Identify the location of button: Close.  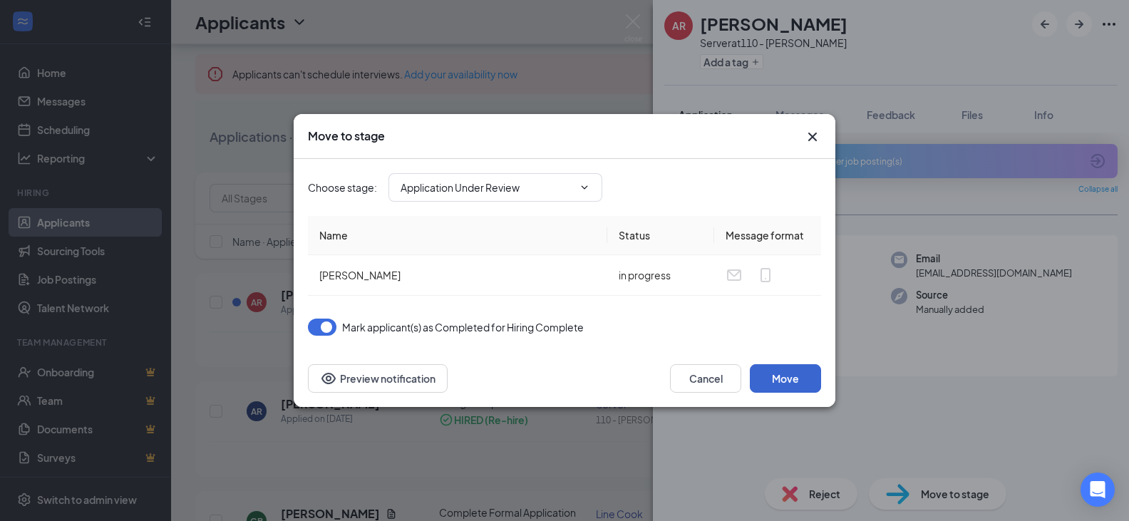
(812, 137).